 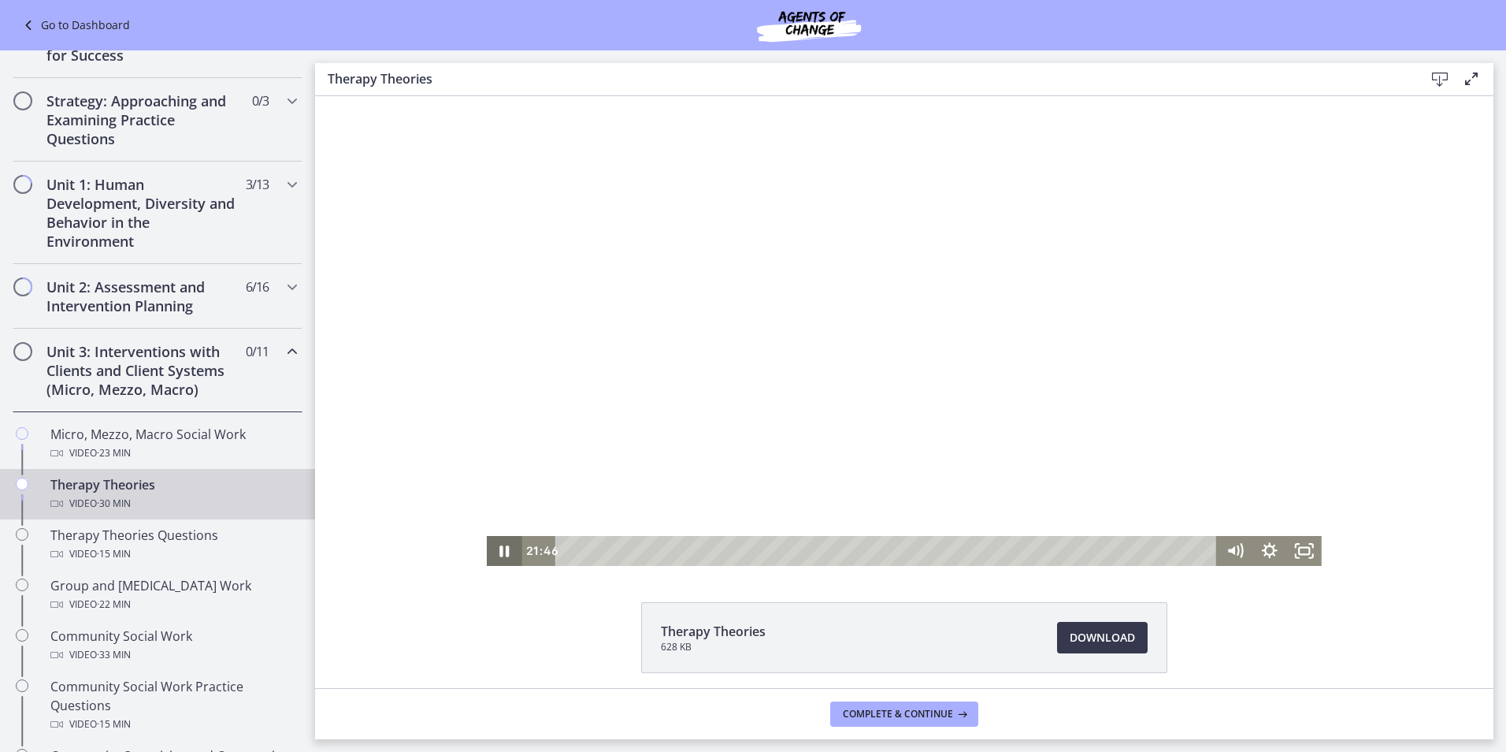 What do you see at coordinates (954, 455) in the screenshot?
I see `button: Show settings menu` at bounding box center [954, 455].